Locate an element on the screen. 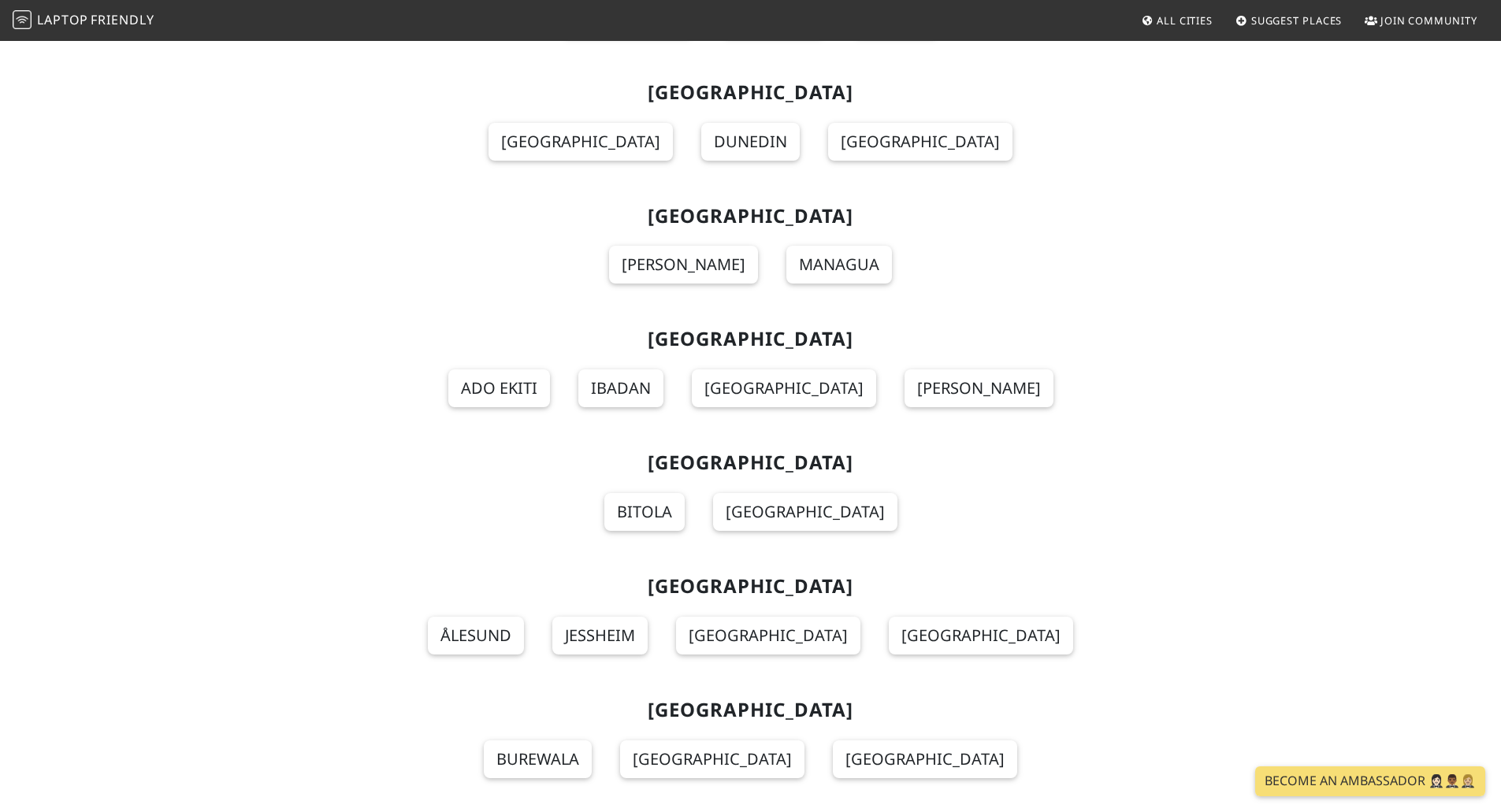  a: Become an Ambassador 🤵🏻‍♀️🤵🏾‍♂️🤵🏼‍♀️ is located at coordinates (1371, 781).